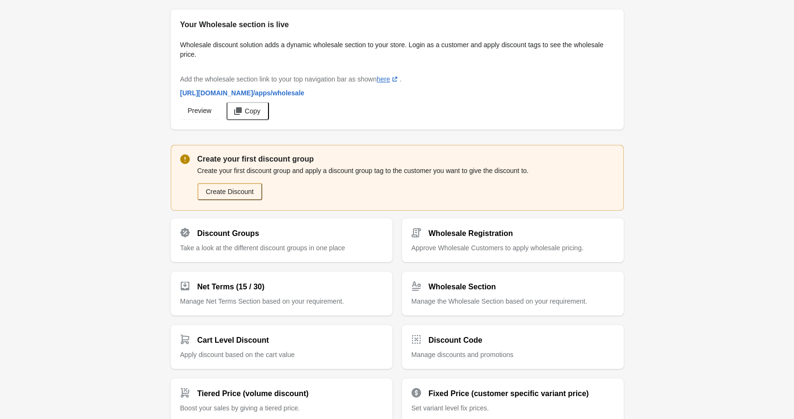 The image size is (794, 419). What do you see at coordinates (200, 111) in the screenshot?
I see `span: Preview` at bounding box center [200, 111].